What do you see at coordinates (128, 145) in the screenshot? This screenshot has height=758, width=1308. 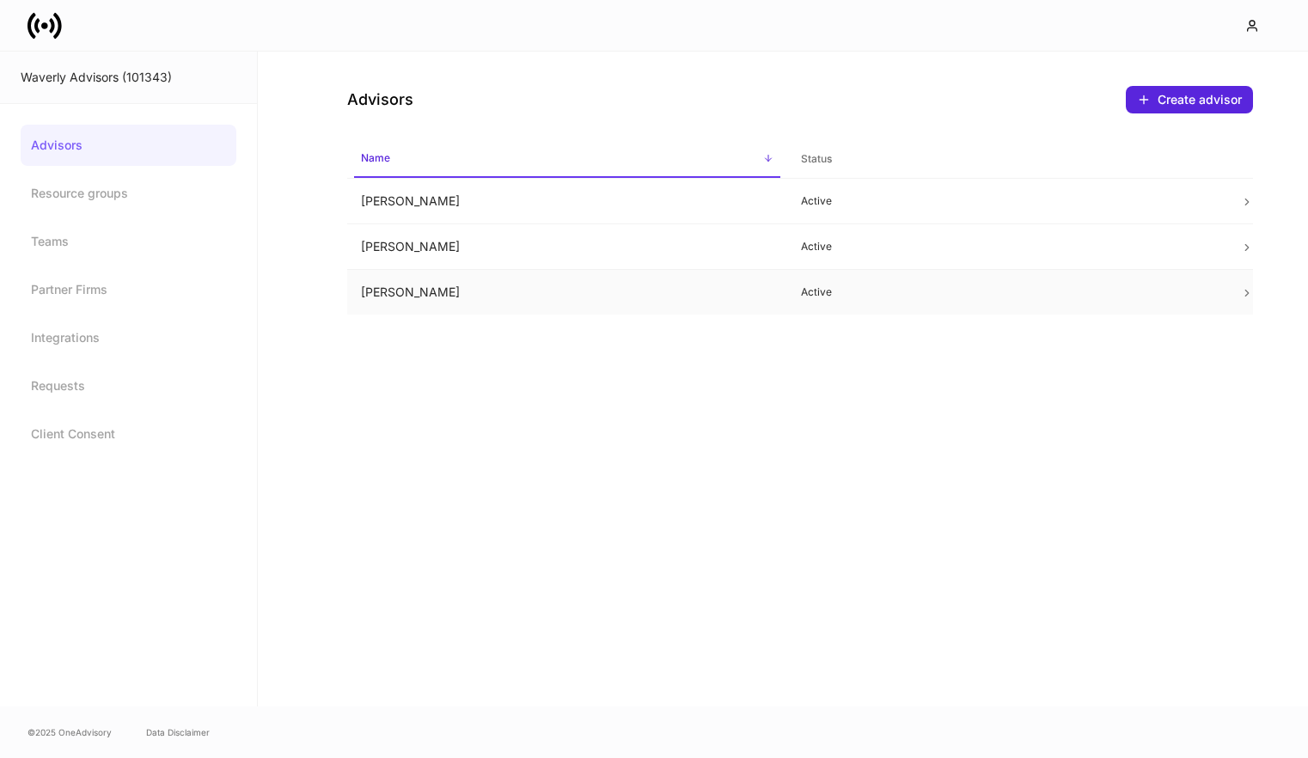 I see `a: Advisors` at bounding box center [128, 145].